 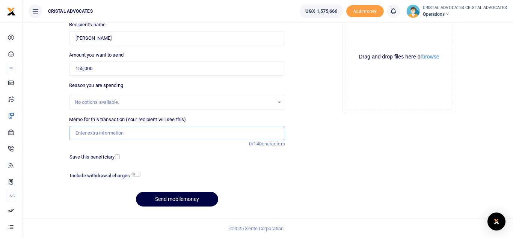 I want to click on img: profile-user, so click(x=413, y=11).